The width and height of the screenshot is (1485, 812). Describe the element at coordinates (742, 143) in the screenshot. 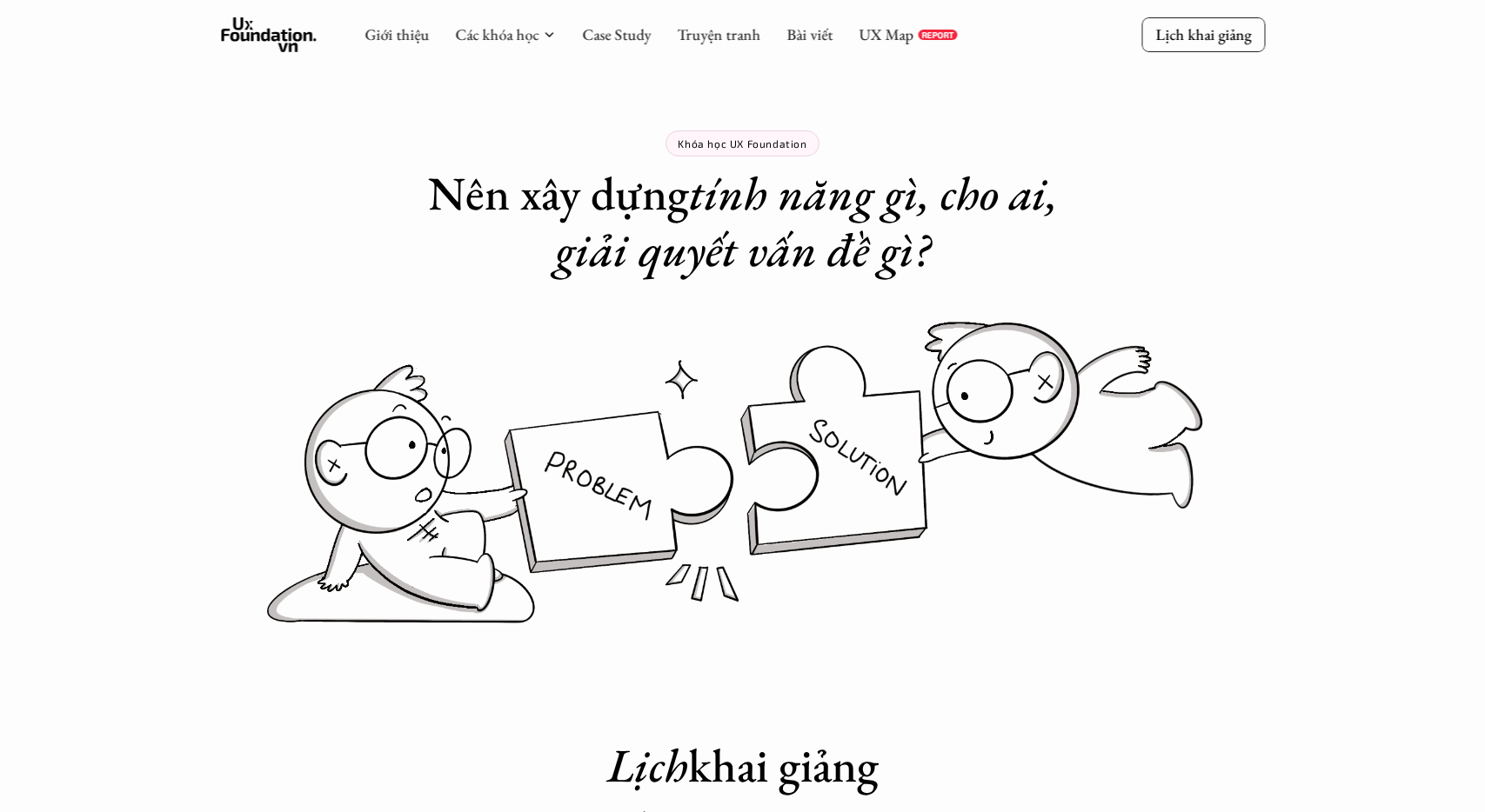

I see `p: Khóa học UX Foundation` at that location.